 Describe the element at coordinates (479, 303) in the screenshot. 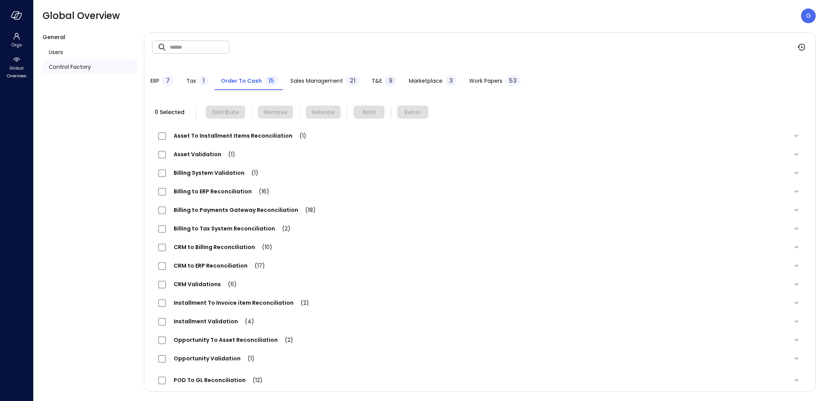

I see `div: Installment To Invoice item Reconciliation(2)` at that location.